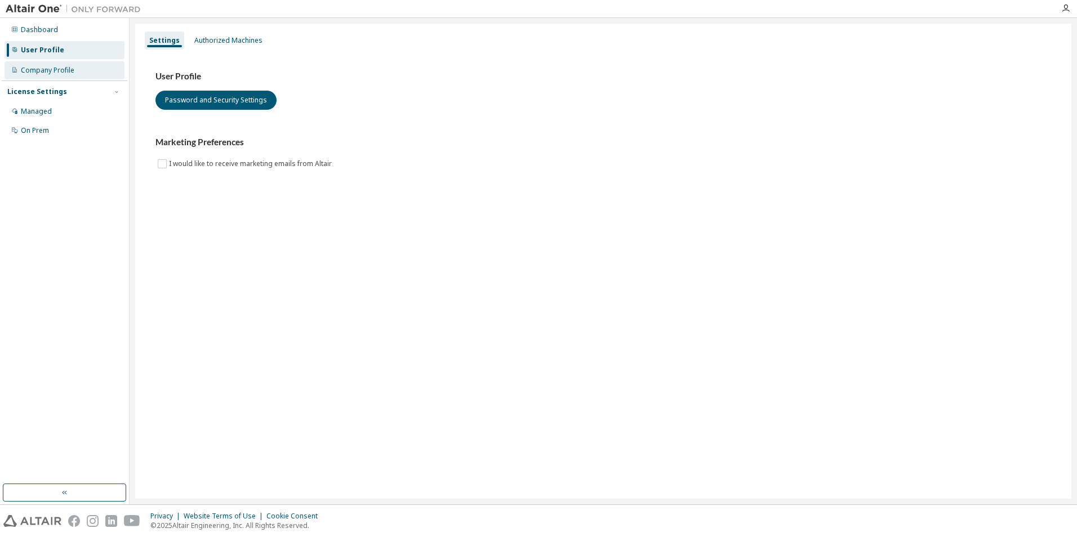  What do you see at coordinates (251, 164) in the screenshot?
I see `label: I would like to receive marketing emails from Altair` at bounding box center [251, 164].